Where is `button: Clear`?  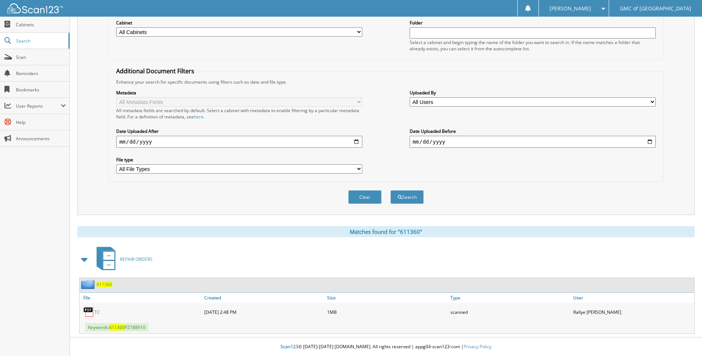
button: Clear is located at coordinates (365, 197).